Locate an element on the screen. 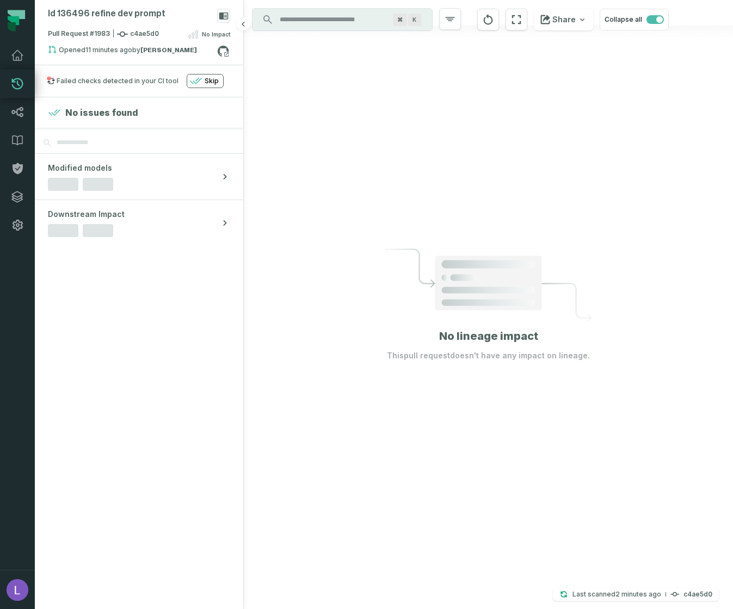  strong: lucian-capeleanu is located at coordinates (169, 50).